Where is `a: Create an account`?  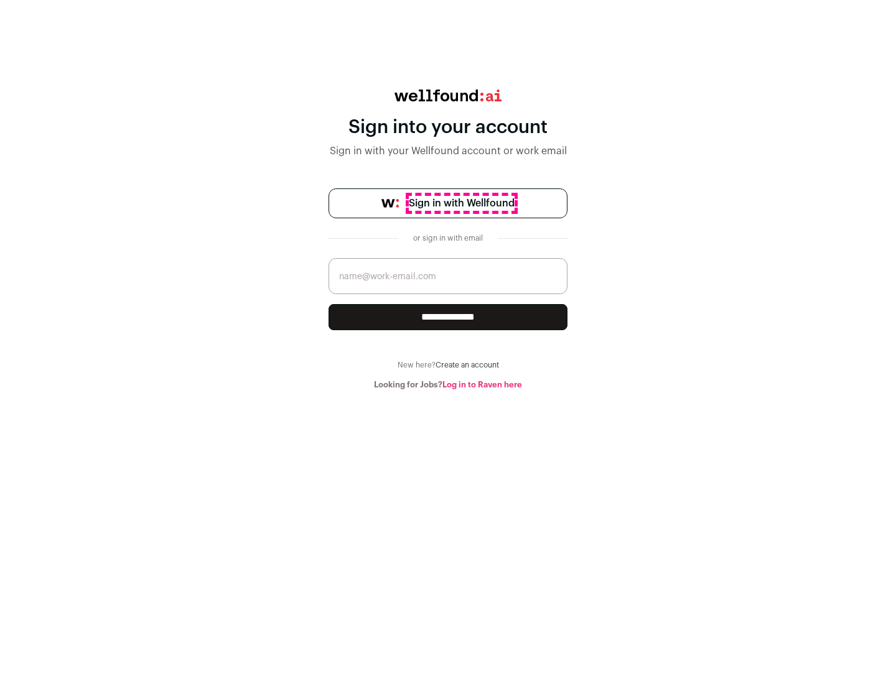
a: Create an account is located at coordinates (467, 365).